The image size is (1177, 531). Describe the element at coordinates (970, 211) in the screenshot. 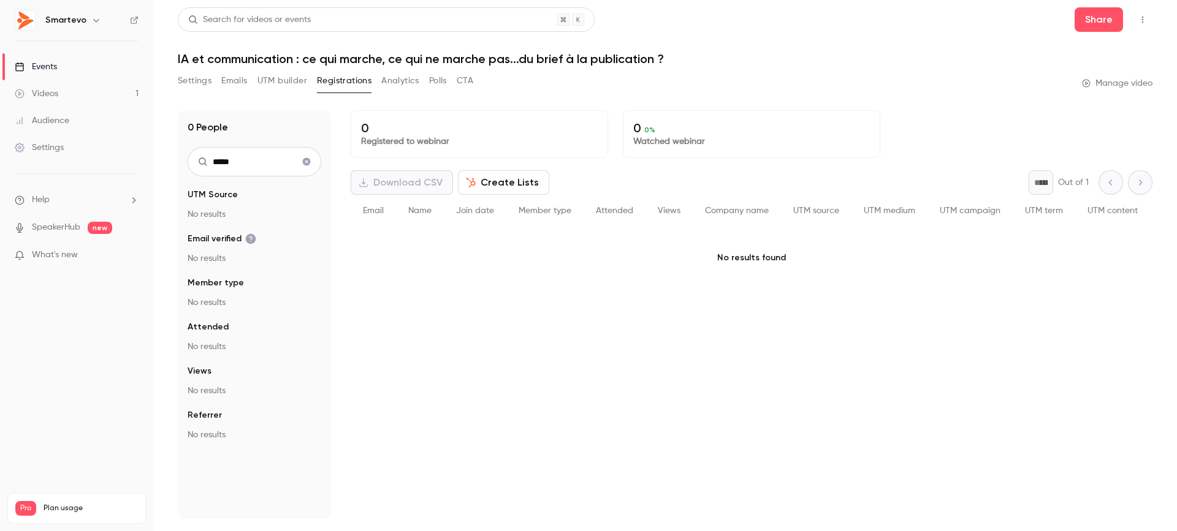

I see `span: UTM campaign` at that location.